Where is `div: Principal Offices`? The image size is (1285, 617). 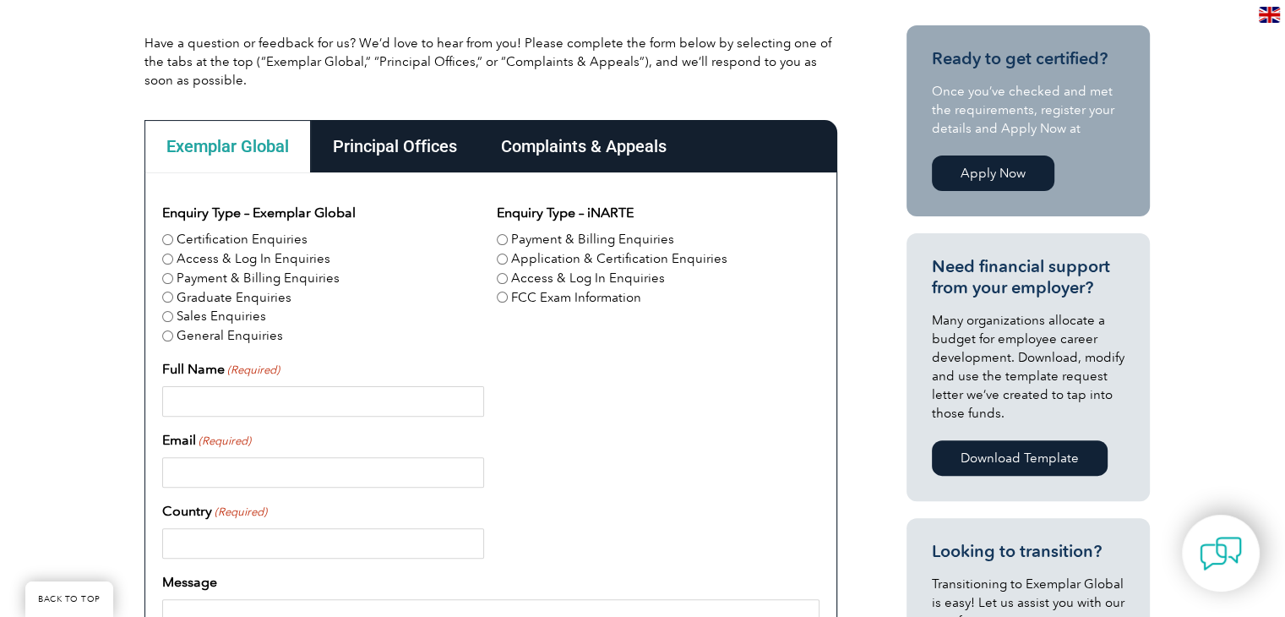
div: Principal Offices is located at coordinates (395, 146).